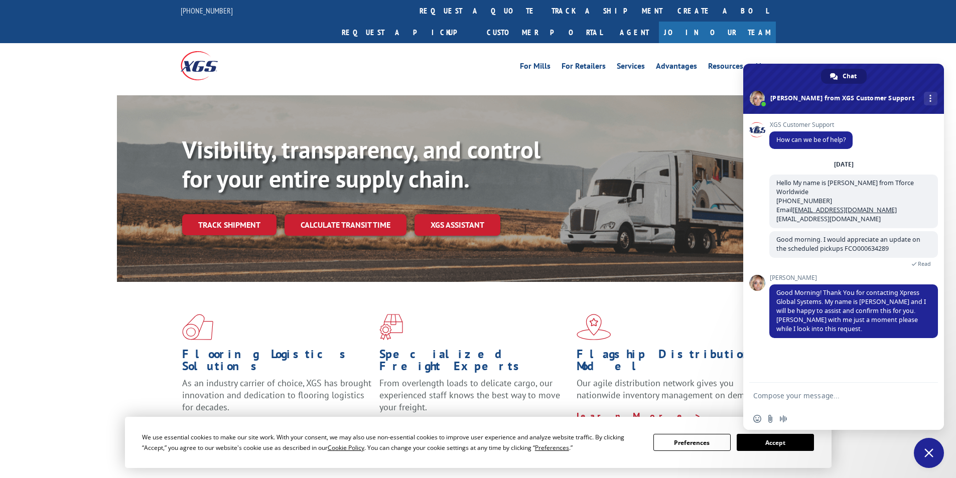  I want to click on span: Read, so click(925, 264).